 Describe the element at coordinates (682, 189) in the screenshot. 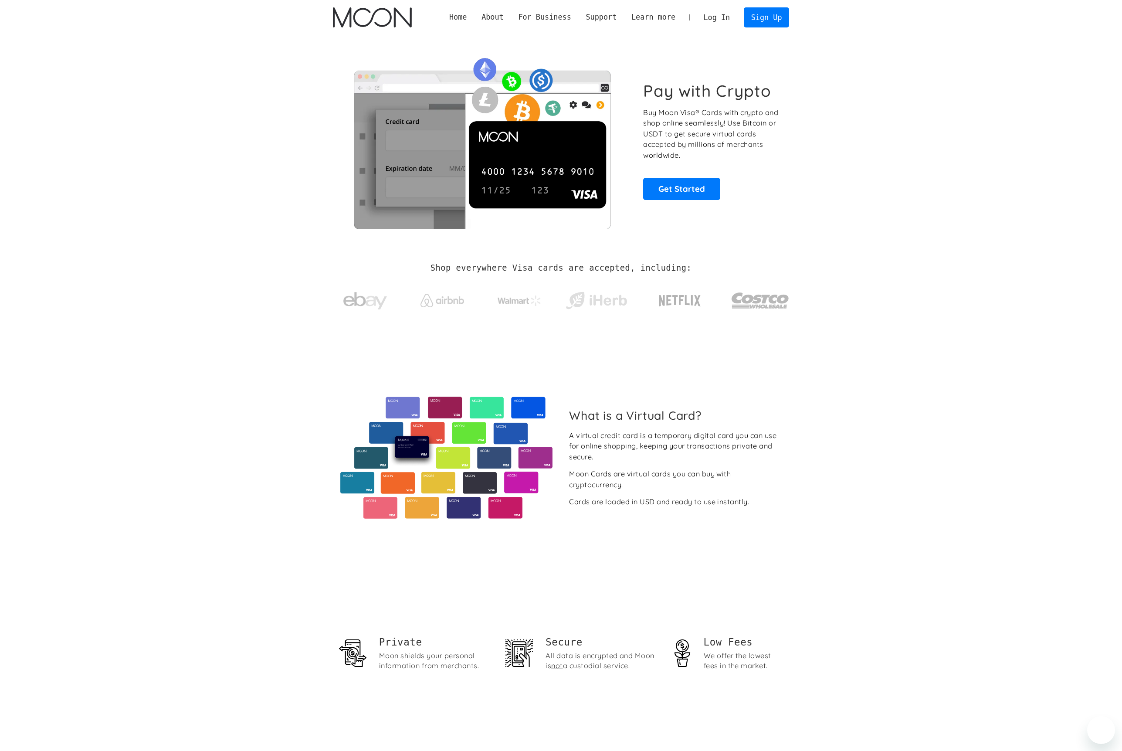

I see `a: Get Started` at that location.